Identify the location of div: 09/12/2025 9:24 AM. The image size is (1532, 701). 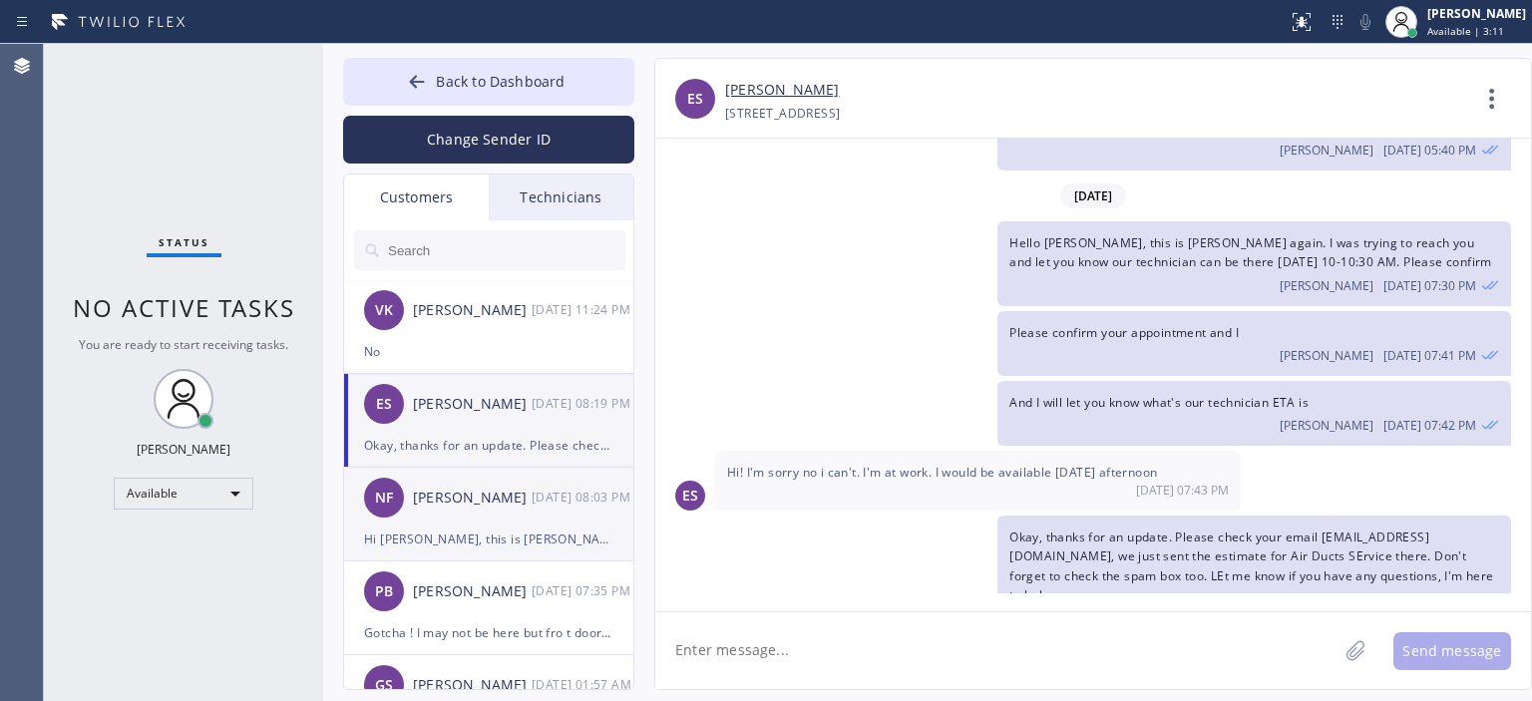
(583, 309).